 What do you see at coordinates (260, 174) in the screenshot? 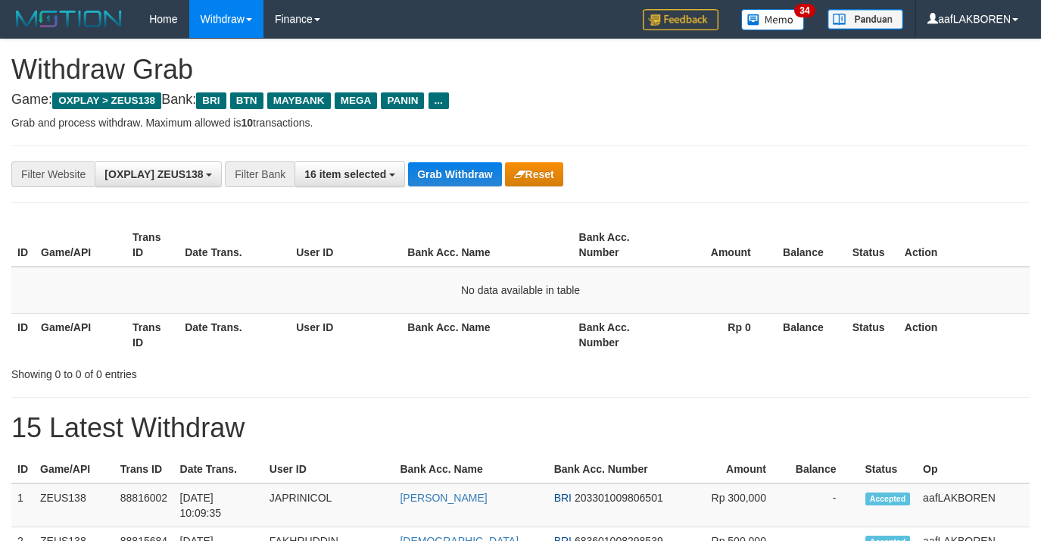
I see `div: Filter Bank` at bounding box center [260, 174].